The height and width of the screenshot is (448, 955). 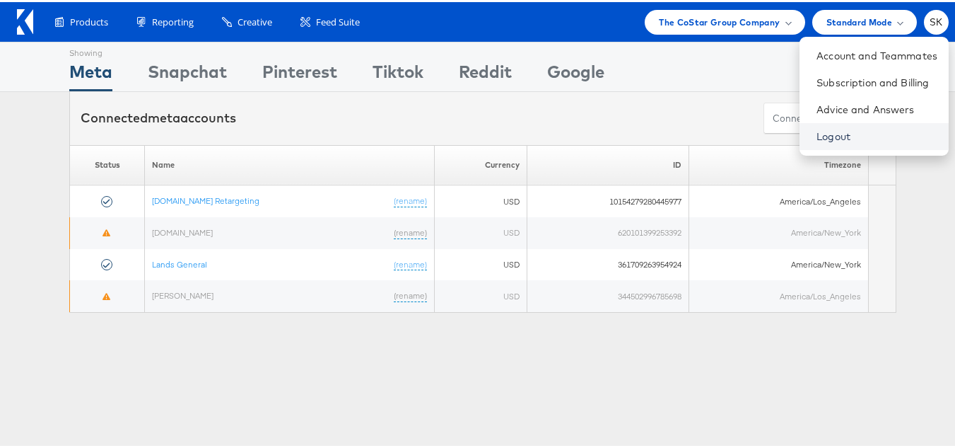 I want to click on div: Google, so click(x=576, y=73).